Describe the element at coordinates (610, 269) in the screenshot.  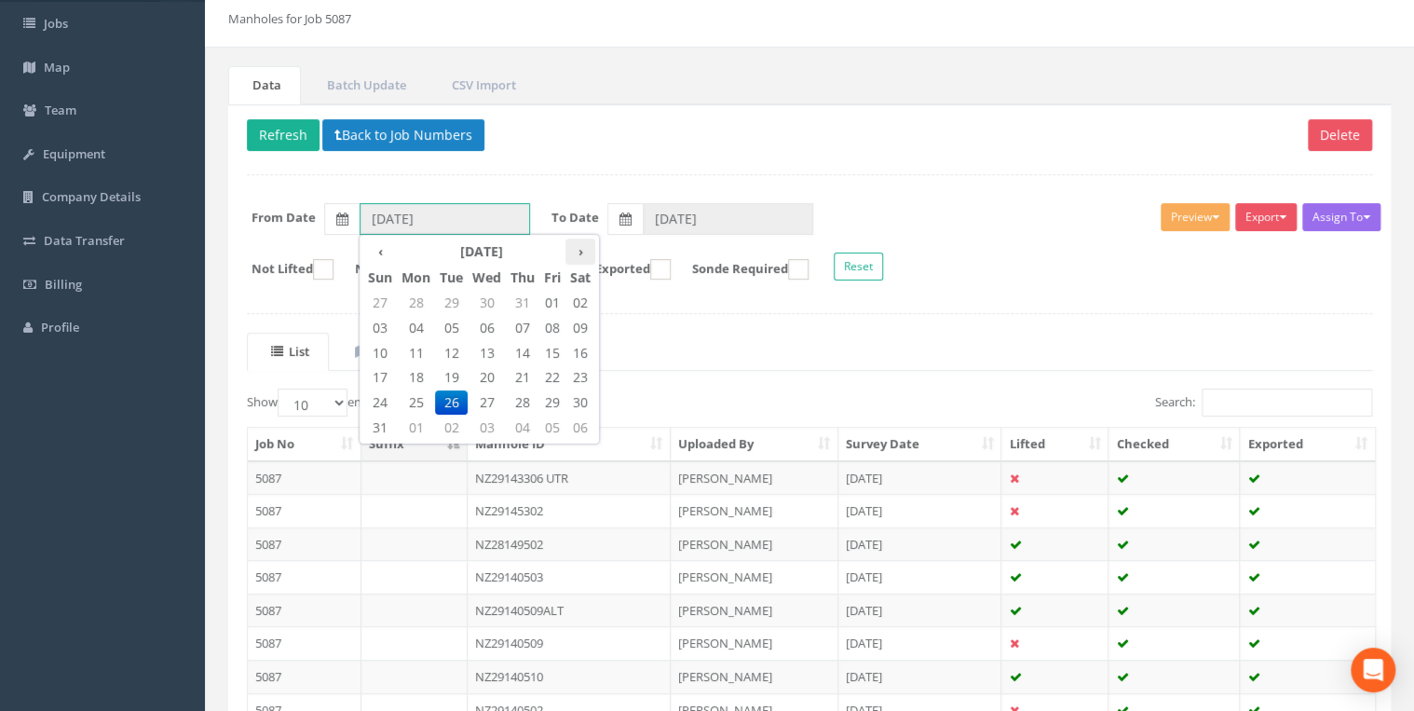
I see `label: Not Exported` at that location.